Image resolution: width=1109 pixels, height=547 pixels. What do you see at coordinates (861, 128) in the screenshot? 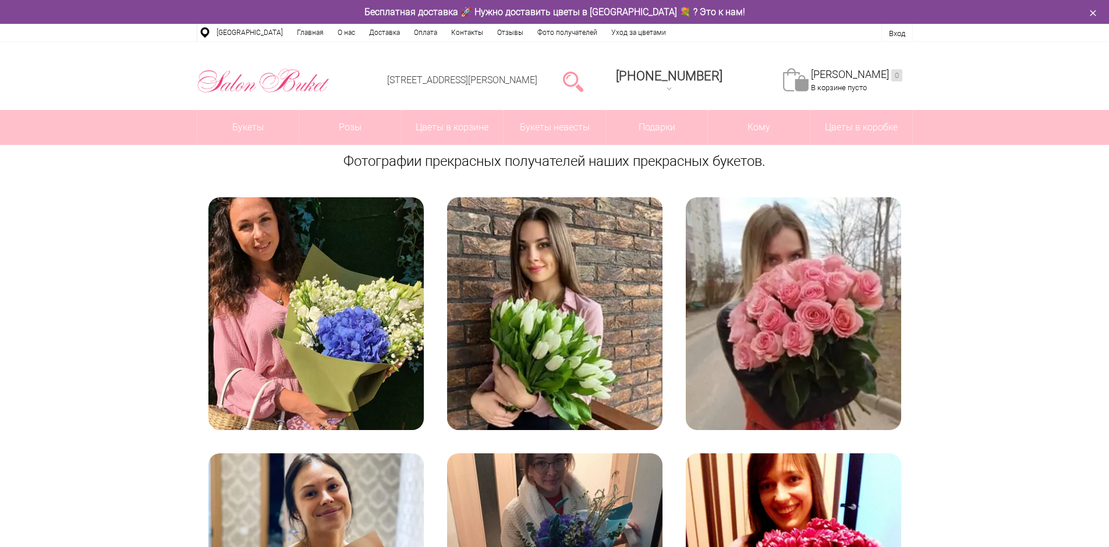
I see `a: Цветы в коробке` at bounding box center [861, 128].